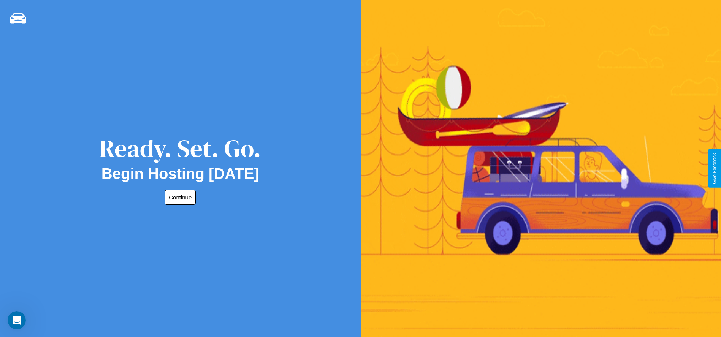 The width and height of the screenshot is (721, 337). Describe the element at coordinates (714, 168) in the screenshot. I see `div: Give Feedback` at that location.